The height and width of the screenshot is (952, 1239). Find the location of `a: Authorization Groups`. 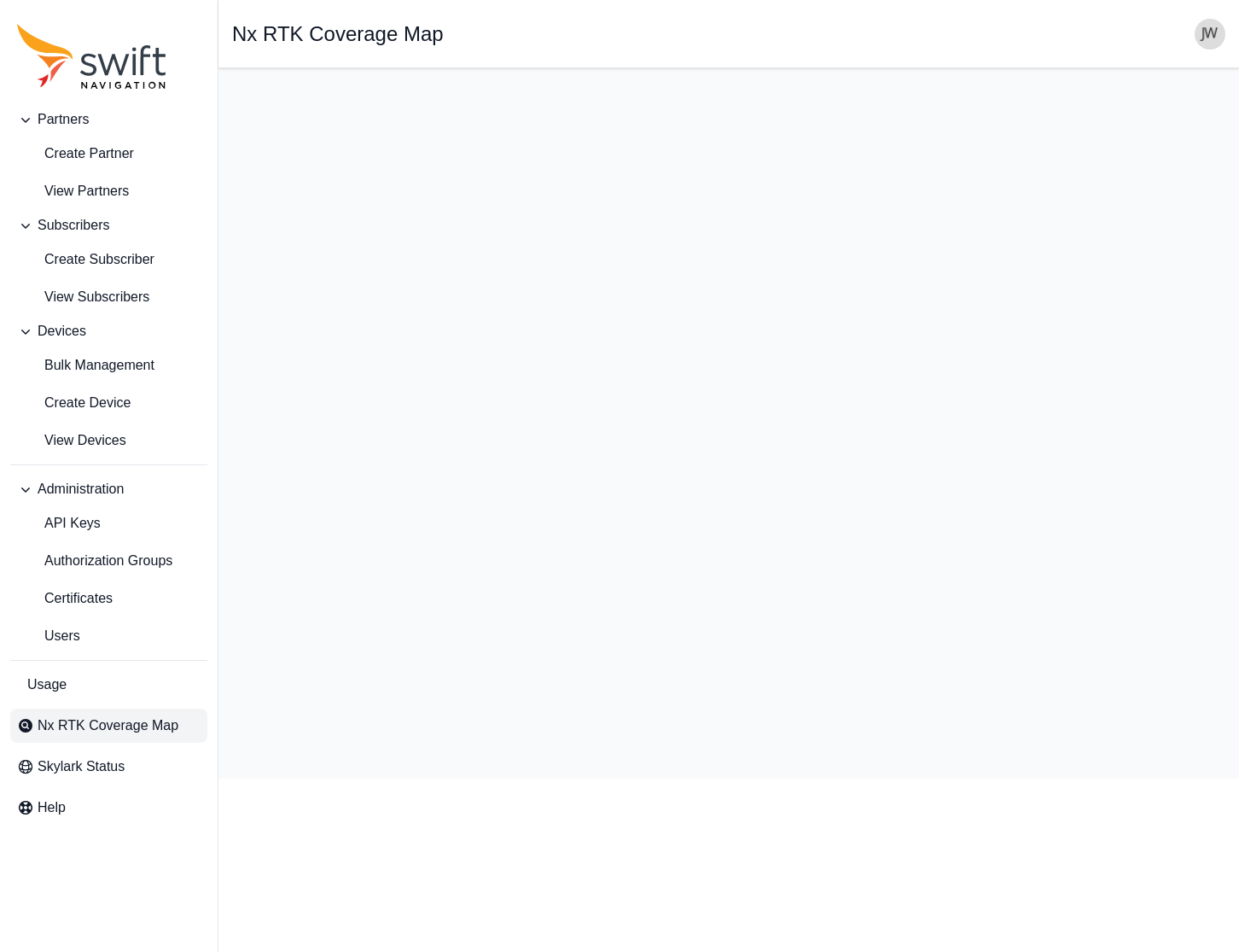

a: Authorization Groups is located at coordinates (108, 561).